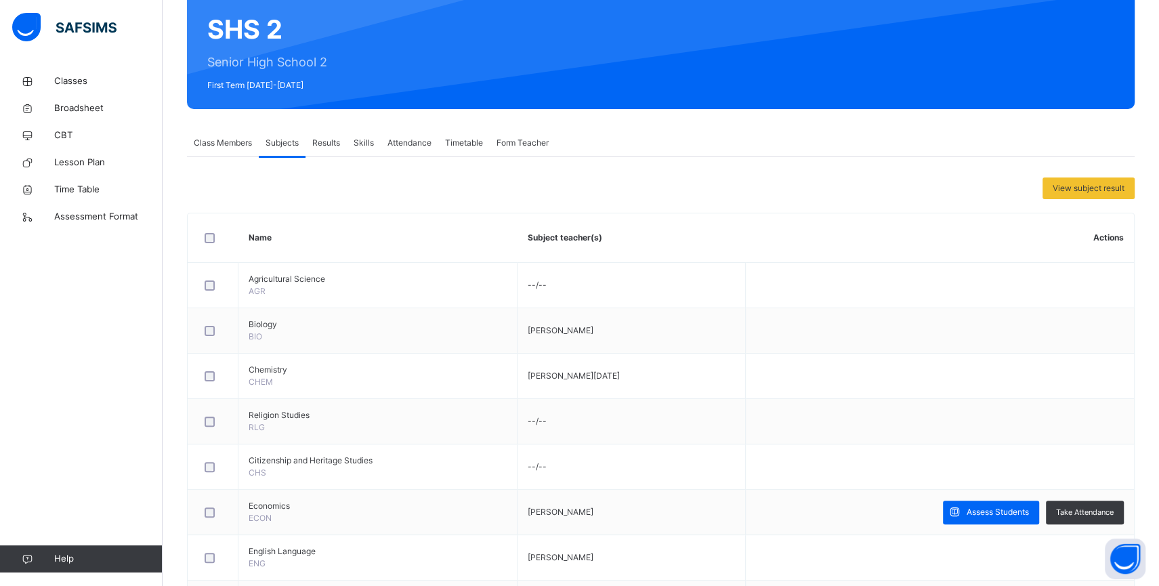 This screenshot has height=586, width=1159. I want to click on span: Attendance, so click(409, 143).